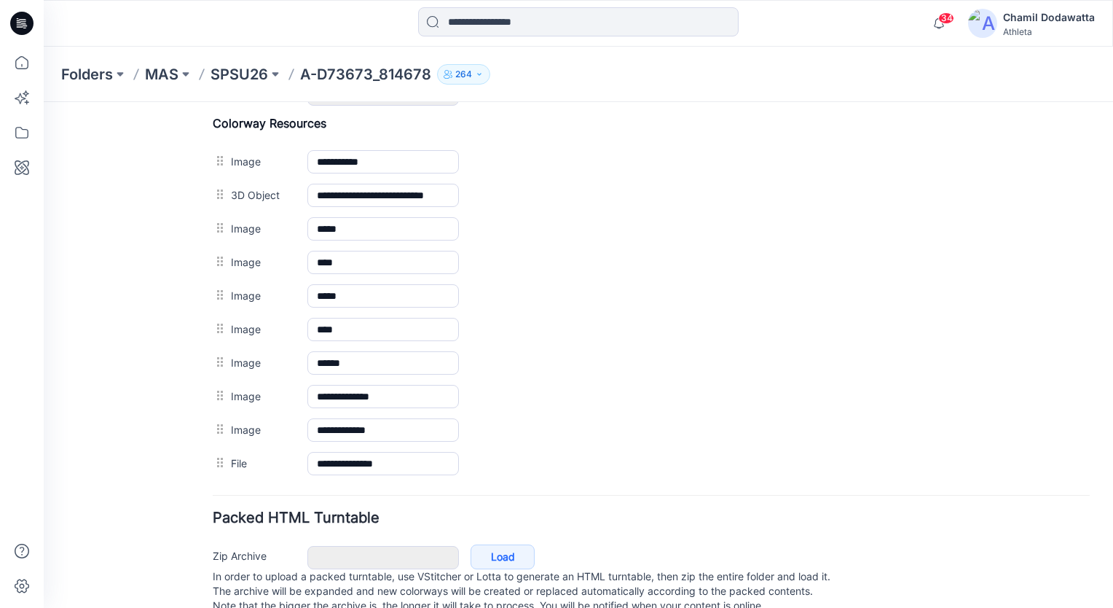  What do you see at coordinates (1049, 17) in the screenshot?
I see `div: Chamil Dodawatta` at bounding box center [1049, 17].